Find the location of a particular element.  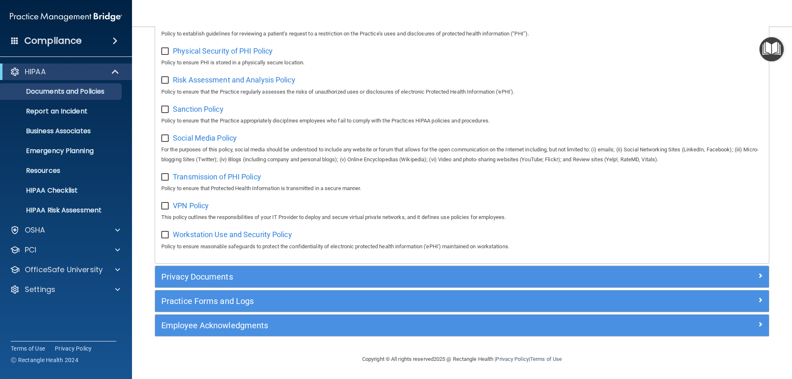

span: Transmission of PHI Policy is located at coordinates (217, 176).